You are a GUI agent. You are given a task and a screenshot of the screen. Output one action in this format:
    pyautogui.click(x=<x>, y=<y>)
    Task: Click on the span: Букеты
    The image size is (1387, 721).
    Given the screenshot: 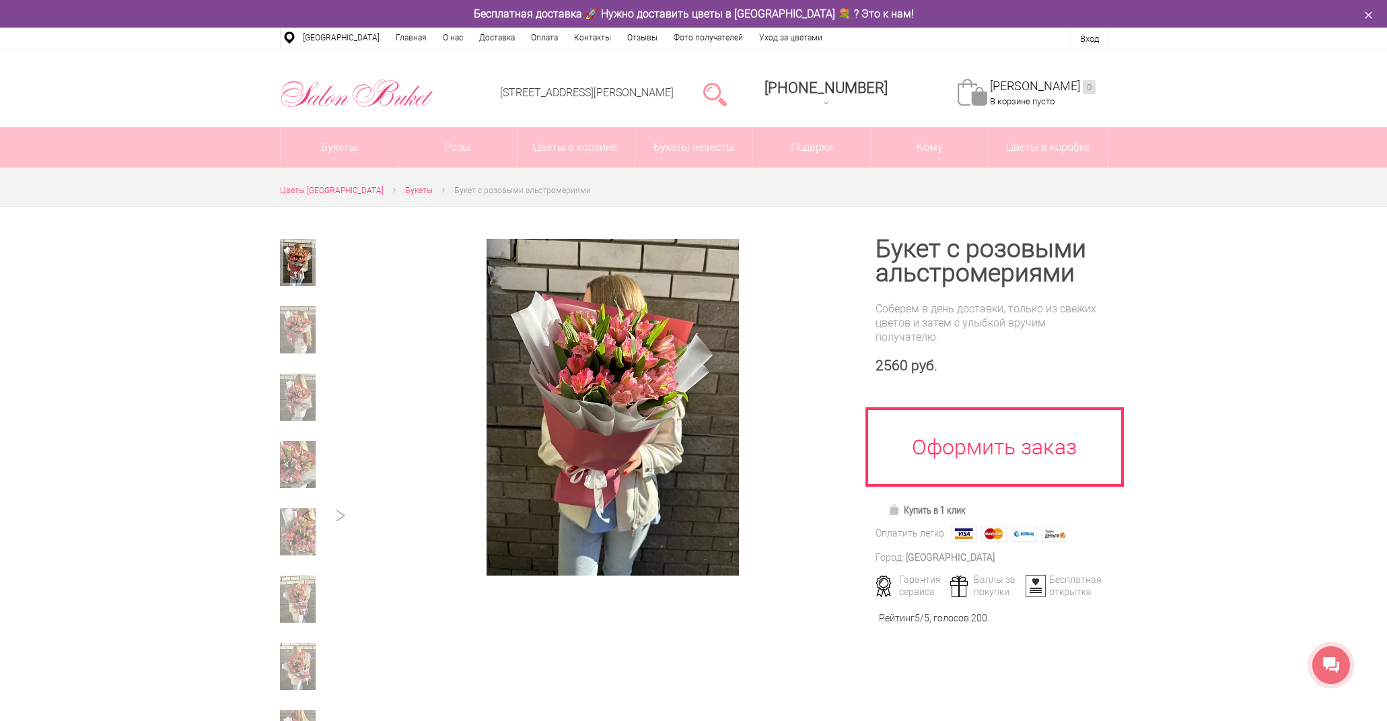 What is the action you would take?
    pyautogui.click(x=418, y=190)
    